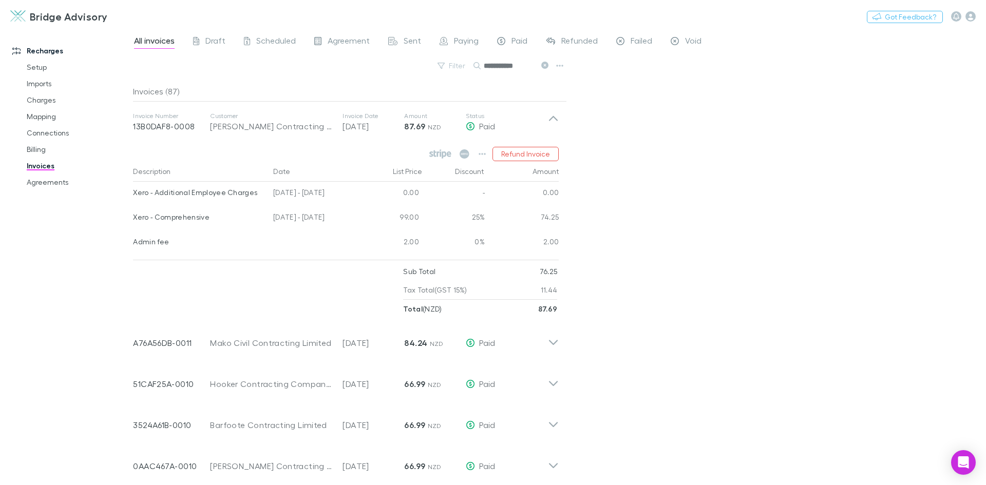  Describe the element at coordinates (78, 149) in the screenshot. I see `a: Billing` at that location.